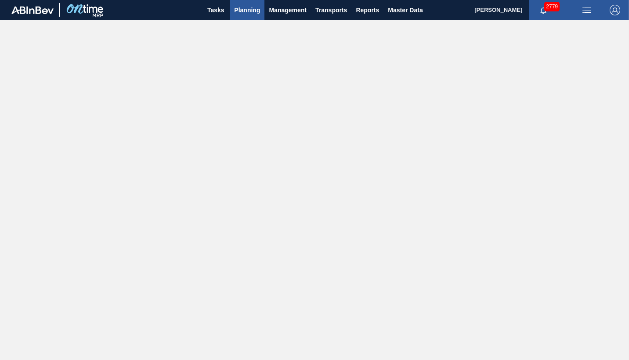  I want to click on span: 2779, so click(552, 7).